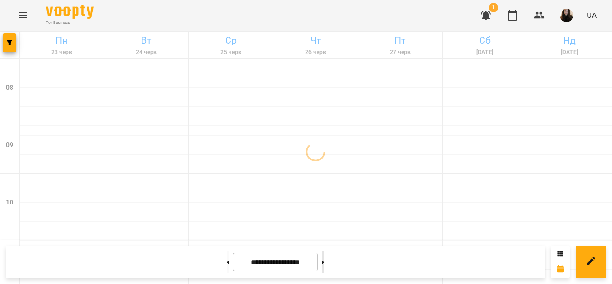 The image size is (612, 284). What do you see at coordinates (23, 15) in the screenshot?
I see `button: Menu` at bounding box center [23, 15].